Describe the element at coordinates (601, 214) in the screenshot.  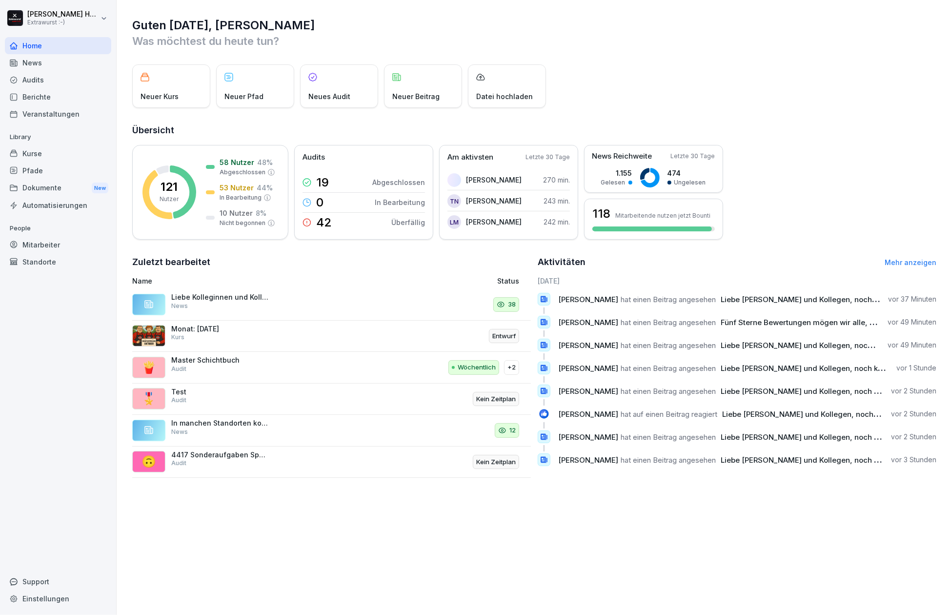
I see `h3: 118` at that location.